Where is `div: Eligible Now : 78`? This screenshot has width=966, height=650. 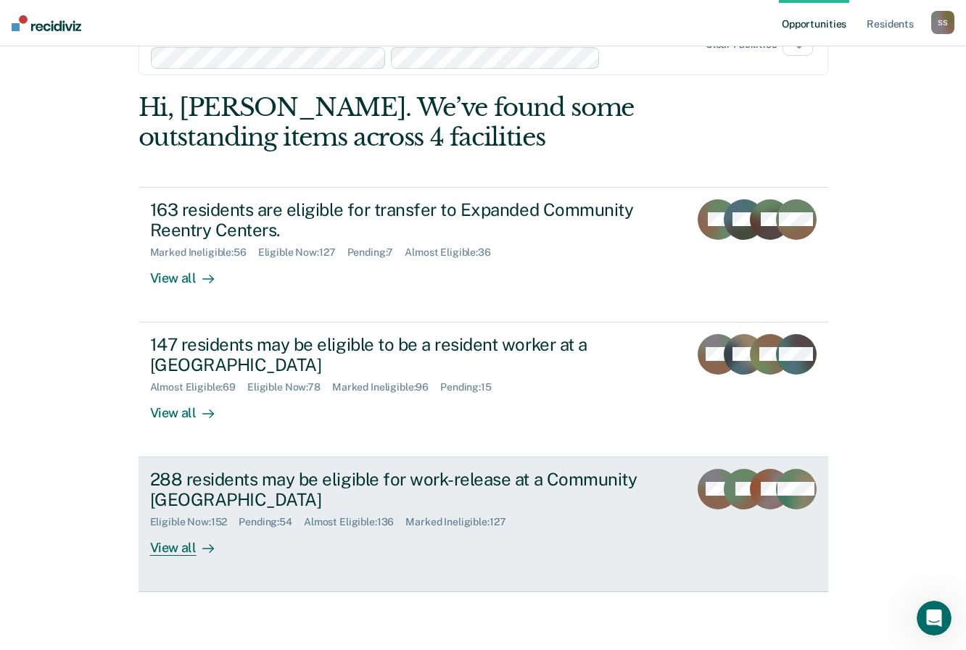 div: Eligible Now : 78 is located at coordinates (289, 387).